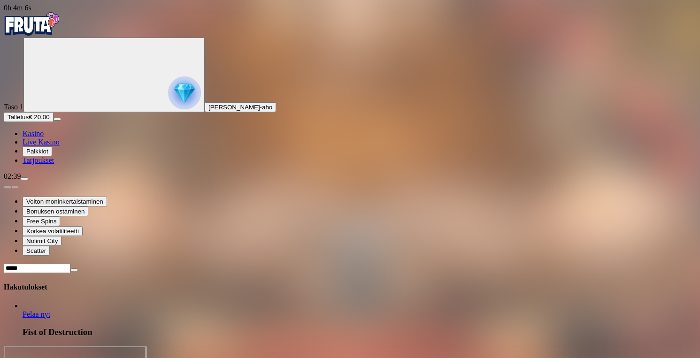 The image size is (700, 358). What do you see at coordinates (29, 117) in the screenshot?
I see `button: Talletusplus icon€ 20.00` at bounding box center [29, 117].